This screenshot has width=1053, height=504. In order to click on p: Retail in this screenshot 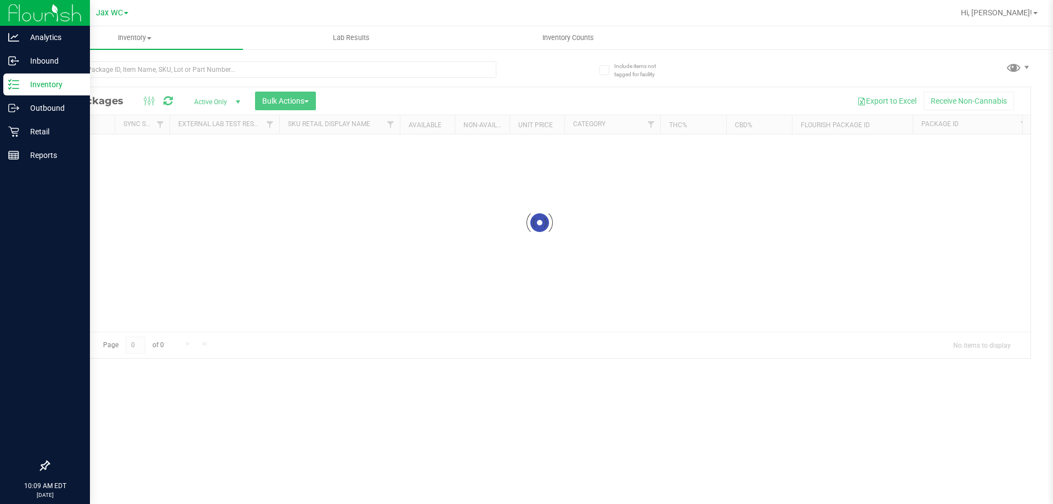, I will do `click(52, 132)`.